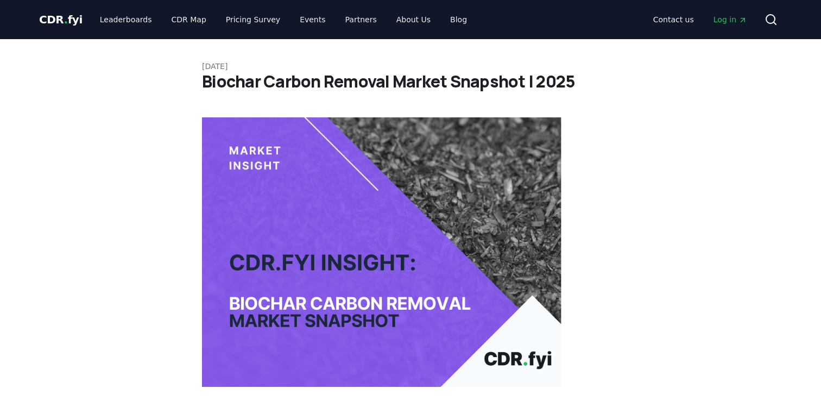  What do you see at coordinates (730, 20) in the screenshot?
I see `a: Log in` at bounding box center [730, 20].